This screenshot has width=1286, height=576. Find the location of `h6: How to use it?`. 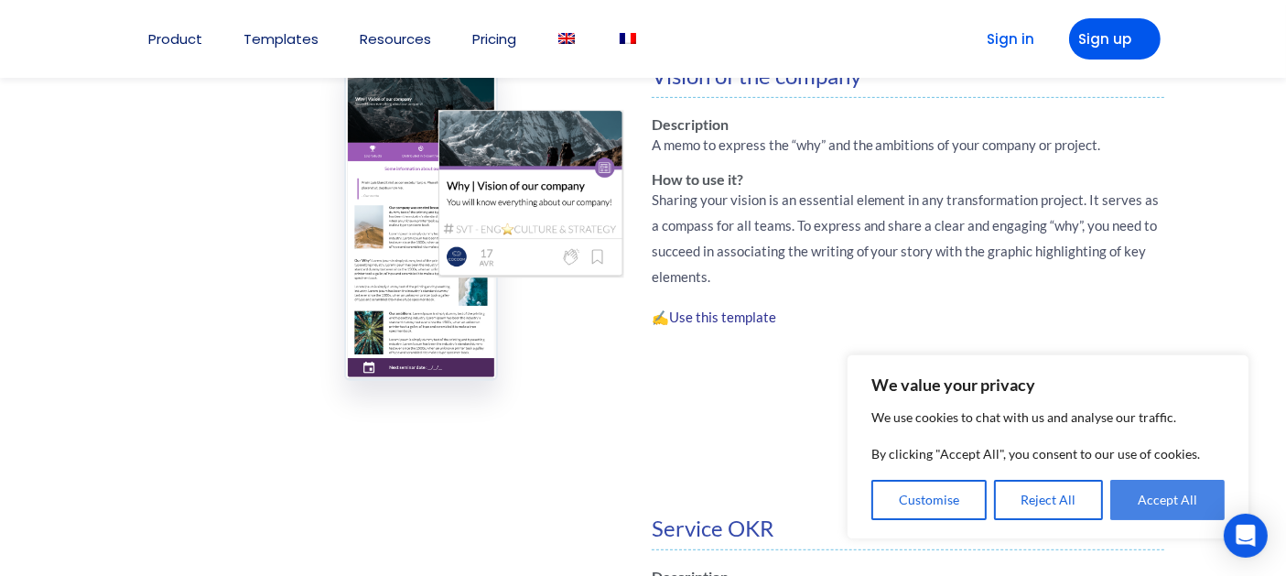

h6: How to use it? is located at coordinates (908, 179).